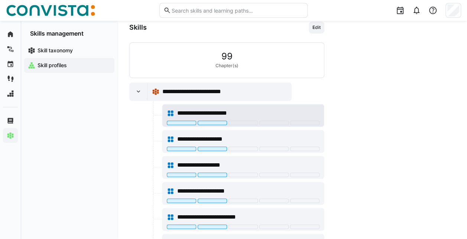 This screenshot has height=239, width=467. Describe the element at coordinates (227, 66) in the screenshot. I see `span: Chapter(s)` at that location.